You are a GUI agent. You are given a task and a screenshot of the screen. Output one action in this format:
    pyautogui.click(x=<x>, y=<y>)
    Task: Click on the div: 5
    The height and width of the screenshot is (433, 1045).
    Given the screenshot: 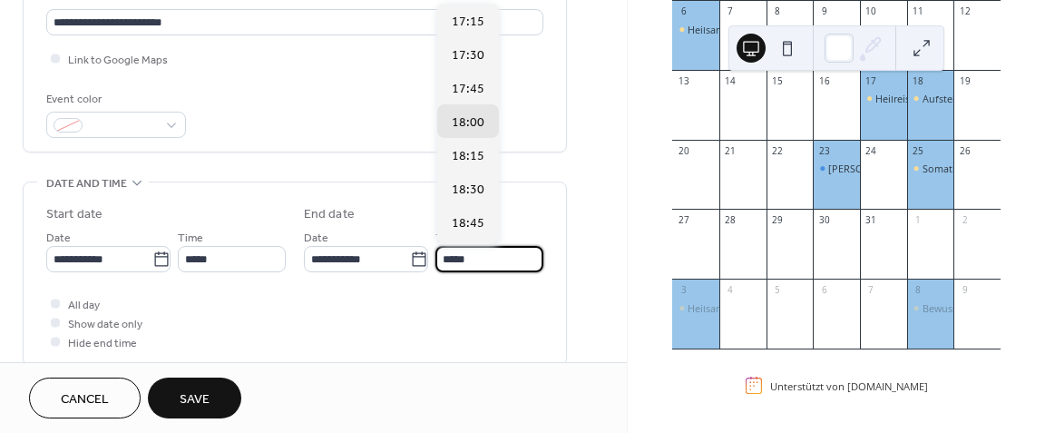 What is the action you would take?
    pyautogui.click(x=778, y=290)
    